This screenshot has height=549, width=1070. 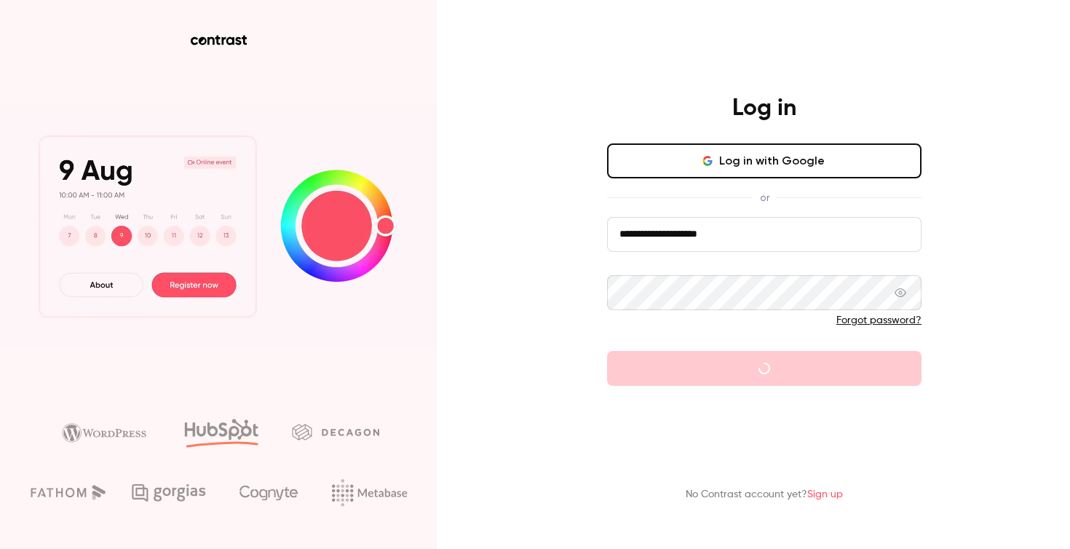 What do you see at coordinates (825, 494) in the screenshot?
I see `a: Sign up` at bounding box center [825, 494].